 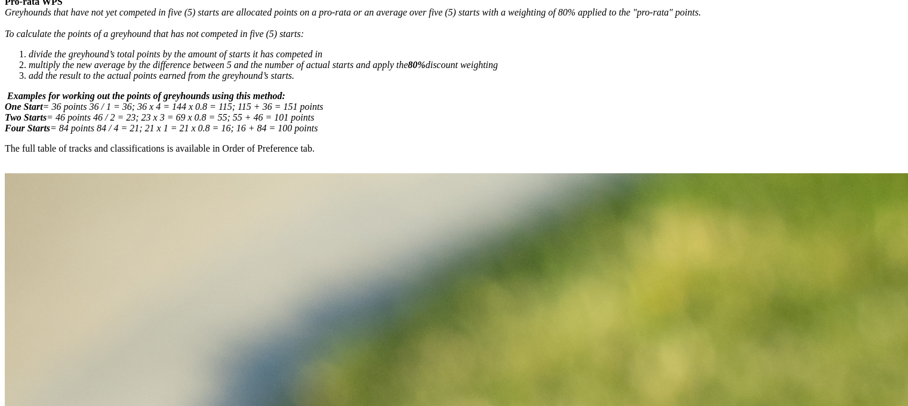 I want to click on i: multiply the new average by the difference between 5 and the number of actual starts and apply th..., so click(x=263, y=64).